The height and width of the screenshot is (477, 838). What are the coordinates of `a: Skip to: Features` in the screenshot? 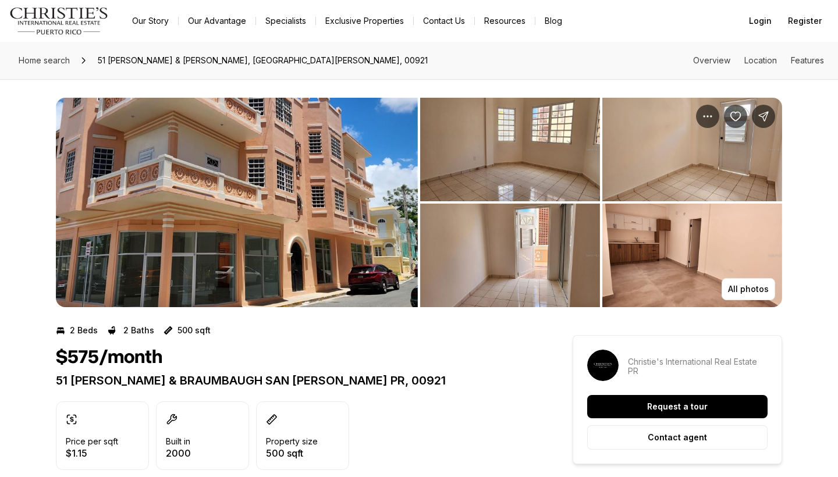 It's located at (807, 60).